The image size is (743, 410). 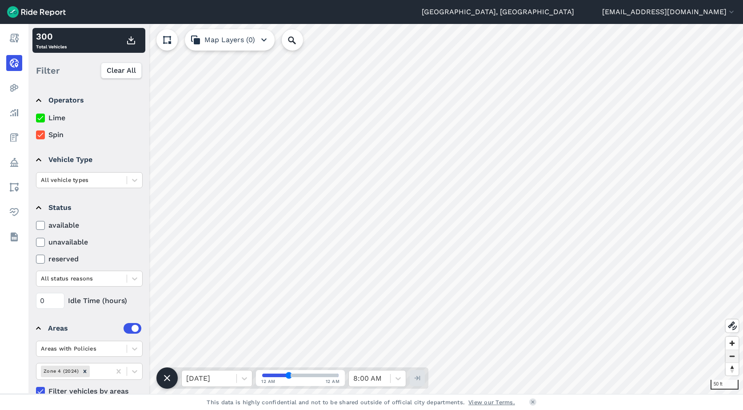 What do you see at coordinates (88, 329) in the screenshot?
I see `summary: Areas` at bounding box center [88, 329].